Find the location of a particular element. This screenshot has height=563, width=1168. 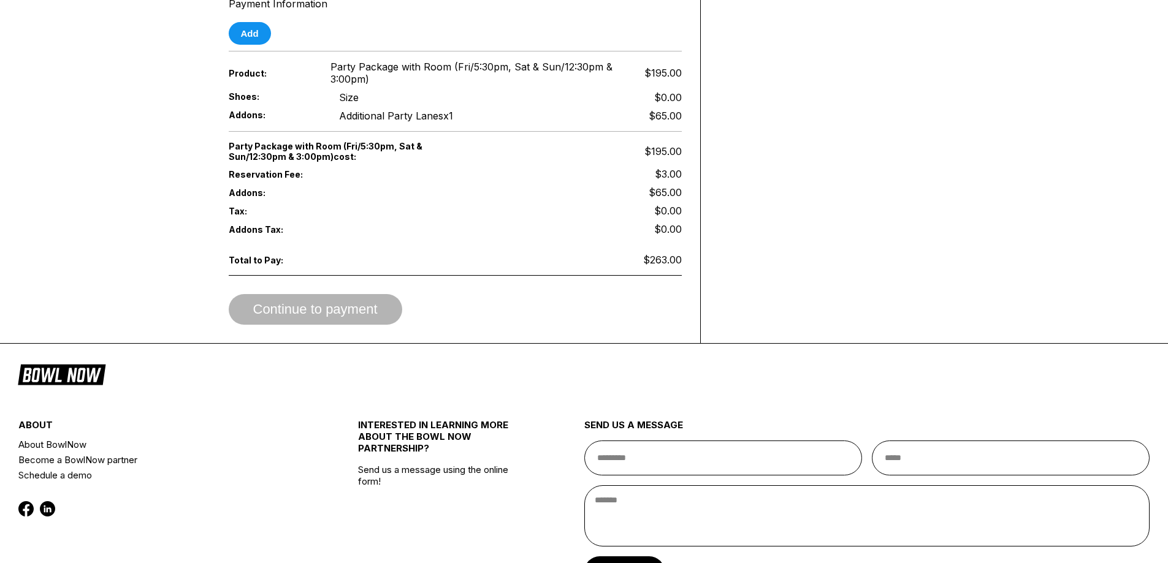

span: $3.00 is located at coordinates (668, 174).